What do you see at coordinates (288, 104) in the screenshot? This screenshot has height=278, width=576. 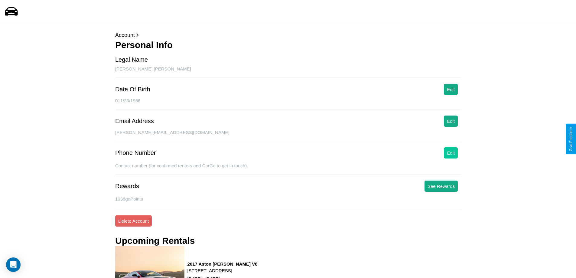 I see `div: 011/23/1956` at bounding box center [288, 104].